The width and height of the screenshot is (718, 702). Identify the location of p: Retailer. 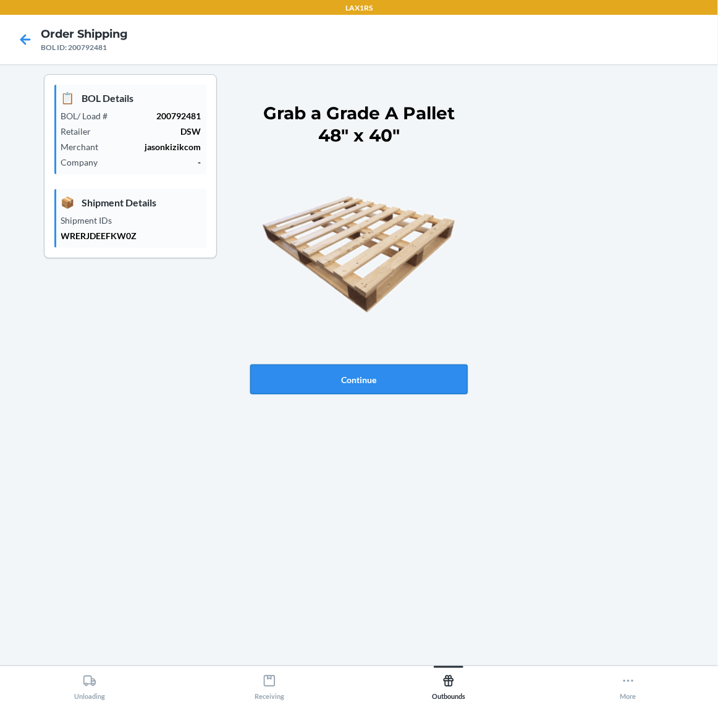
(81, 131).